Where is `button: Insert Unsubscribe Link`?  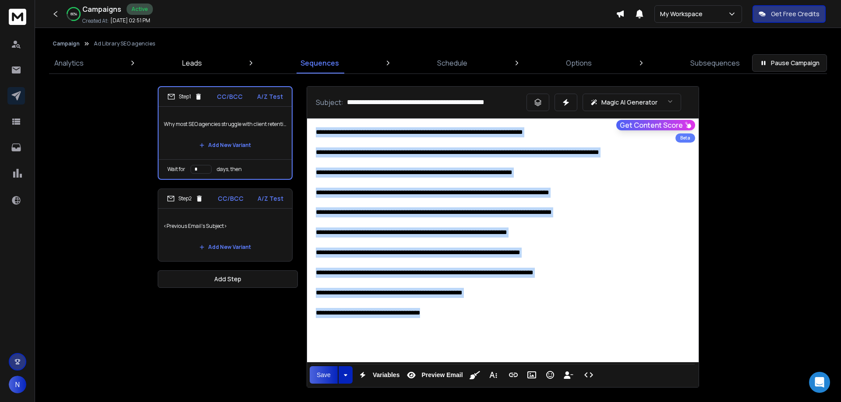
button: Insert Unsubscribe Link is located at coordinates (568, 375).